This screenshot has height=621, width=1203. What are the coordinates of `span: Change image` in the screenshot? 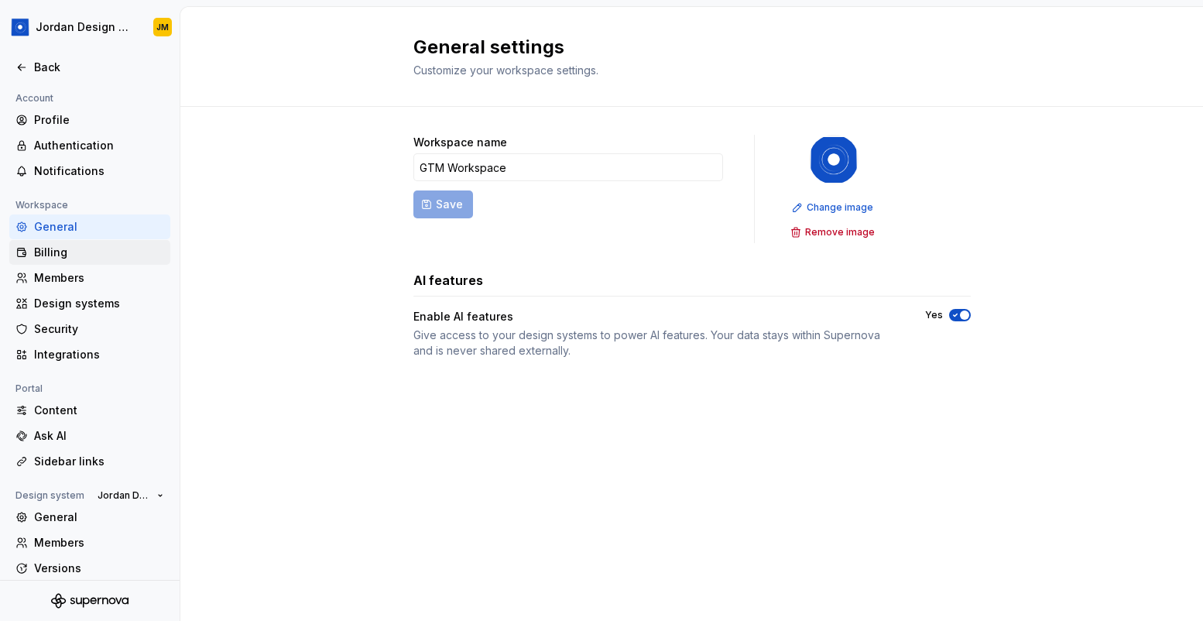 It's located at (840, 208).